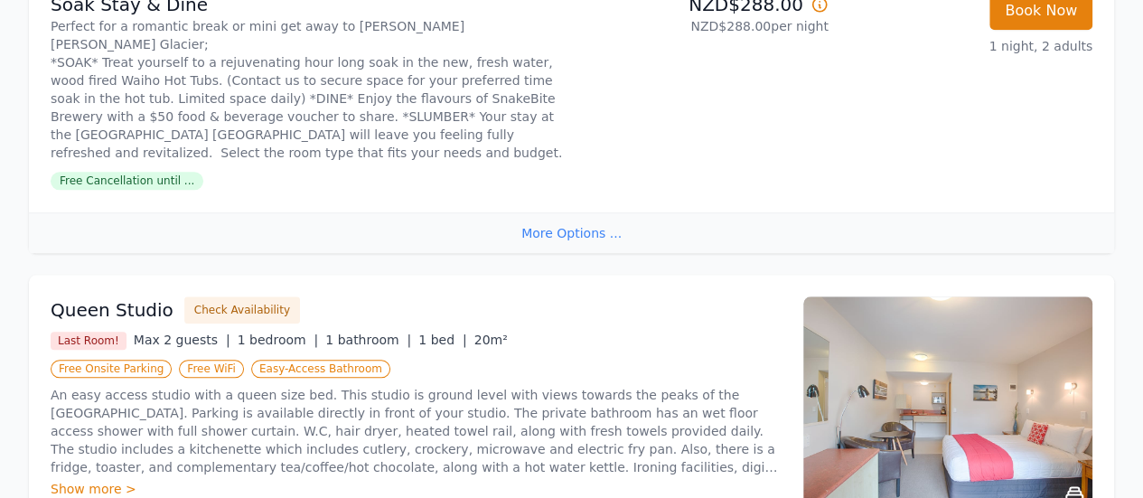 This screenshot has height=498, width=1143. What do you see at coordinates (704, 26) in the screenshot?
I see `p: NZD$288.00 per night` at bounding box center [704, 26].